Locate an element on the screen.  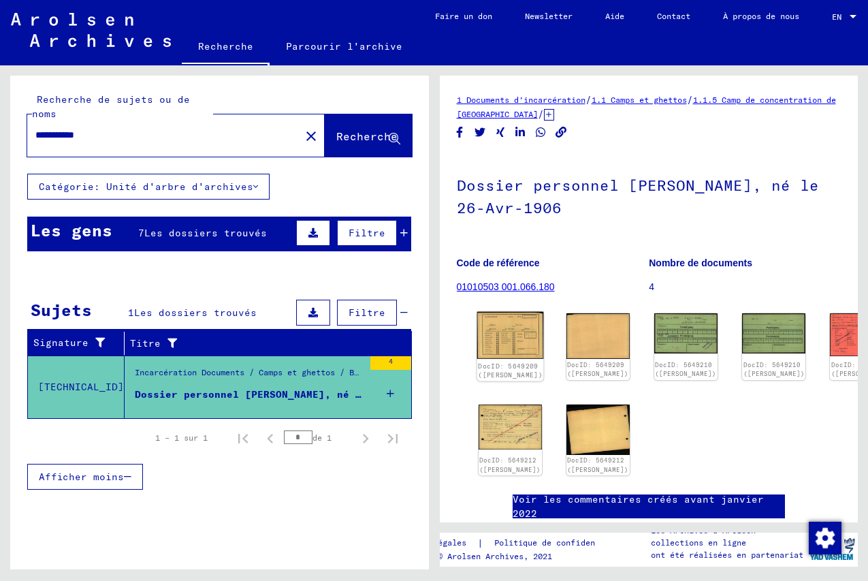
img: Modifier le consentement is located at coordinates (825, 538).